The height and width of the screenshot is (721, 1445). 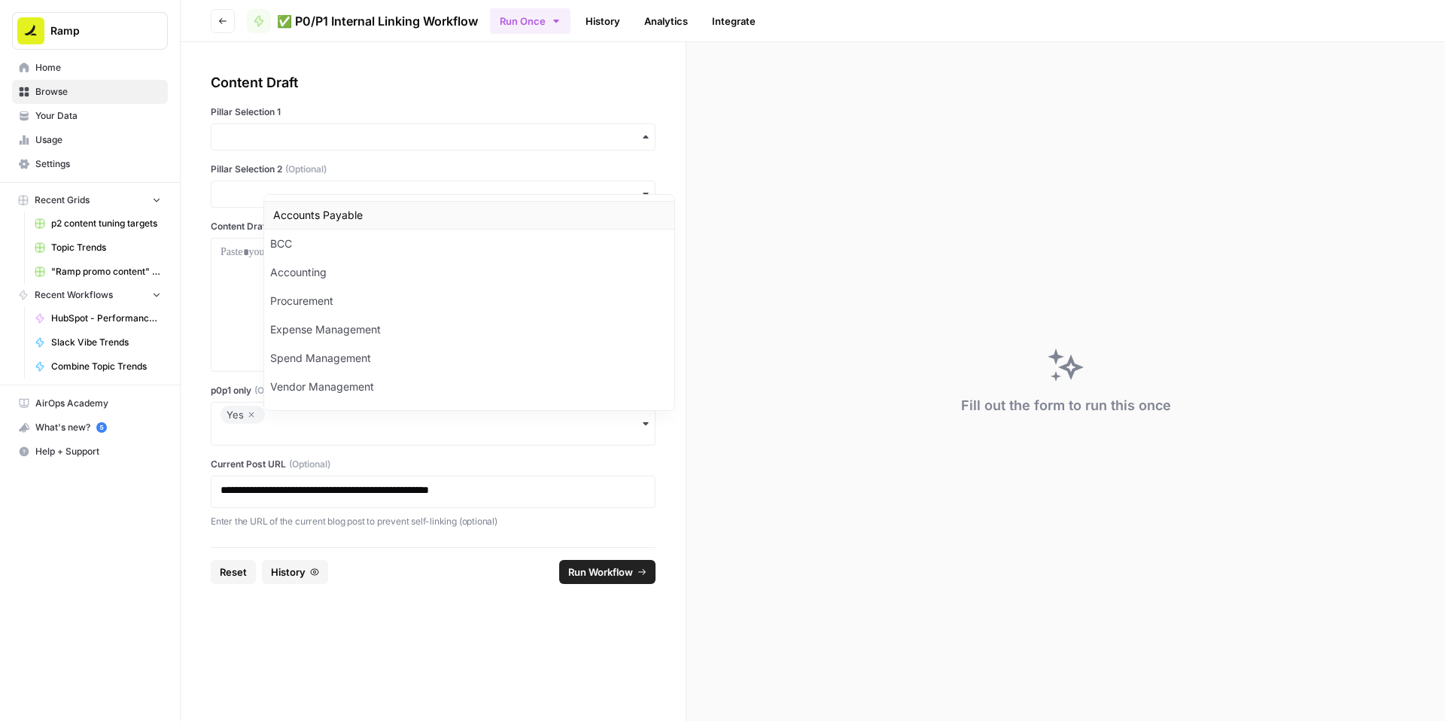 I want to click on span: Help + Support, so click(x=98, y=452).